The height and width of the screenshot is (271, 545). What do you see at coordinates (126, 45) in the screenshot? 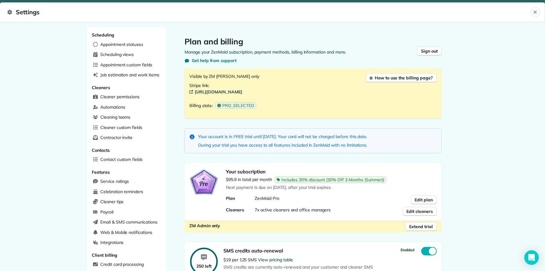
I see `a: Appointment statuses` at bounding box center [126, 45].